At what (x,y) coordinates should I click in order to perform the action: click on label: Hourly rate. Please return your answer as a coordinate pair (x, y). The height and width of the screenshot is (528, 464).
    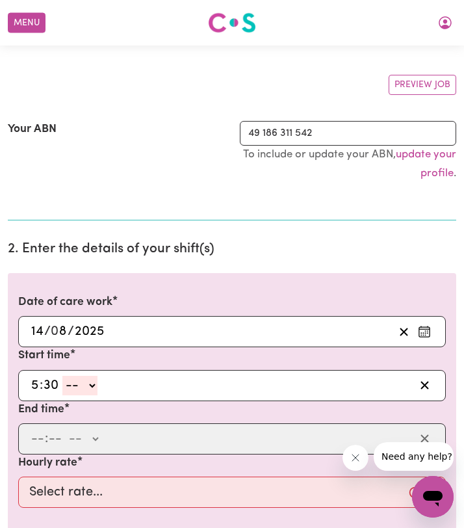
    Looking at the image, I should click on (47, 463).